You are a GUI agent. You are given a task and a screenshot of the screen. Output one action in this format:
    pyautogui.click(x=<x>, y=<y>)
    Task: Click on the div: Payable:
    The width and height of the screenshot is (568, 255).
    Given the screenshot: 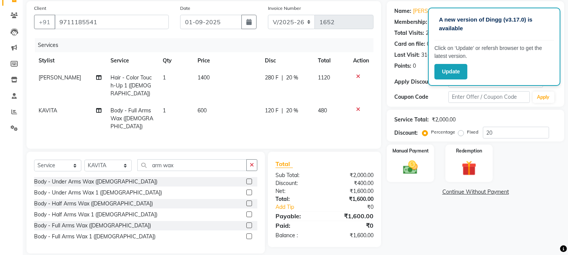 What is the action you would take?
    pyautogui.click(x=297, y=216)
    